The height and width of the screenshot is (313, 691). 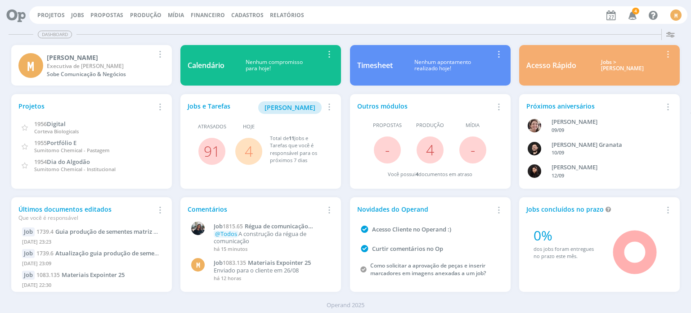 I want to click on div: Comentários, so click(x=256, y=209).